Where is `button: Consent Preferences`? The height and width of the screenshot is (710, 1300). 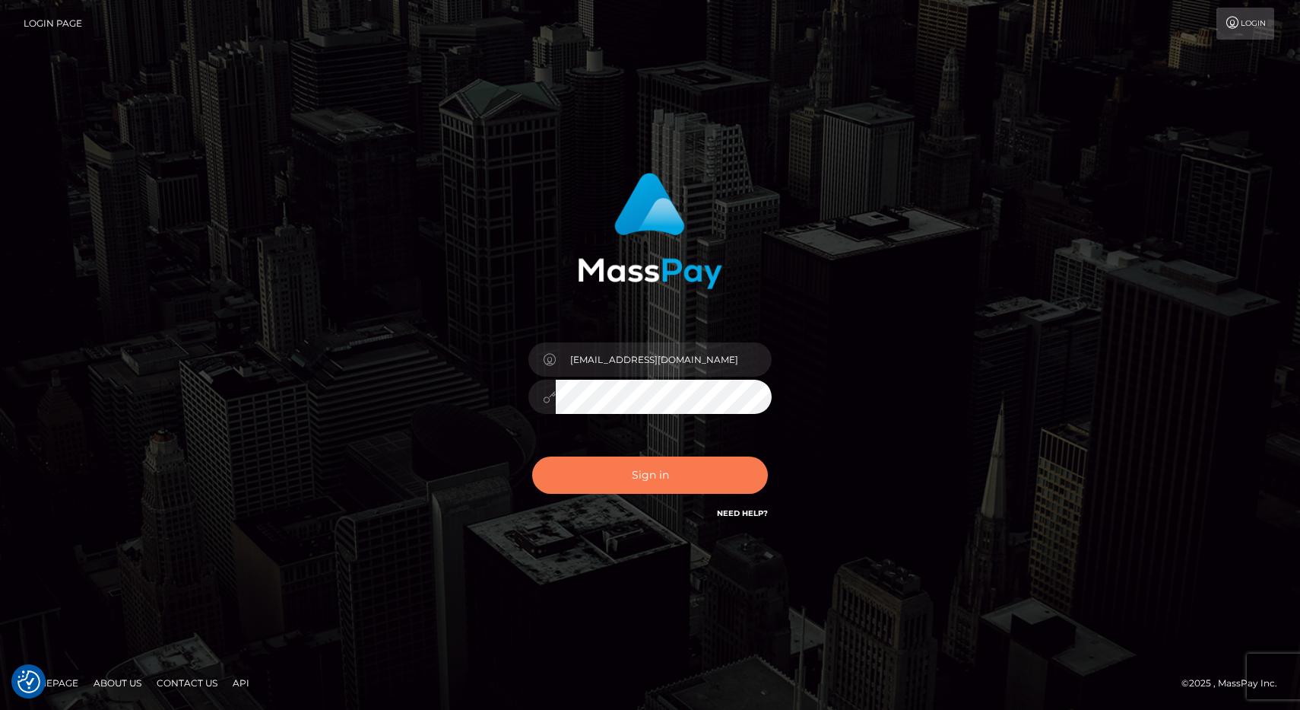 button: Consent Preferences is located at coordinates (29, 681).